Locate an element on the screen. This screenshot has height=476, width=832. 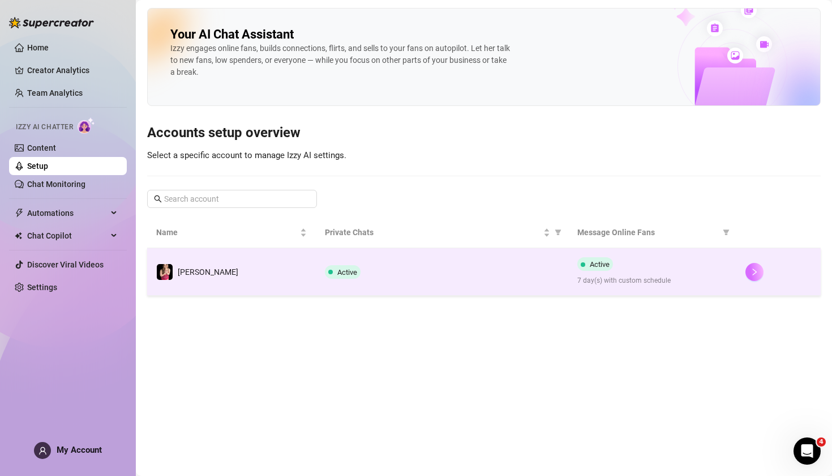
h2: Your AI Chat Assistant is located at coordinates (232, 35).